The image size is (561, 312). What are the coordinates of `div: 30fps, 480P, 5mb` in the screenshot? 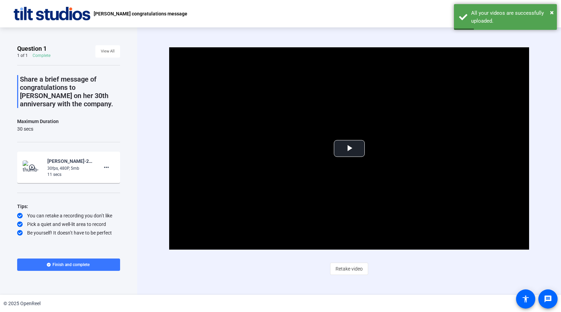 It's located at (70, 168).